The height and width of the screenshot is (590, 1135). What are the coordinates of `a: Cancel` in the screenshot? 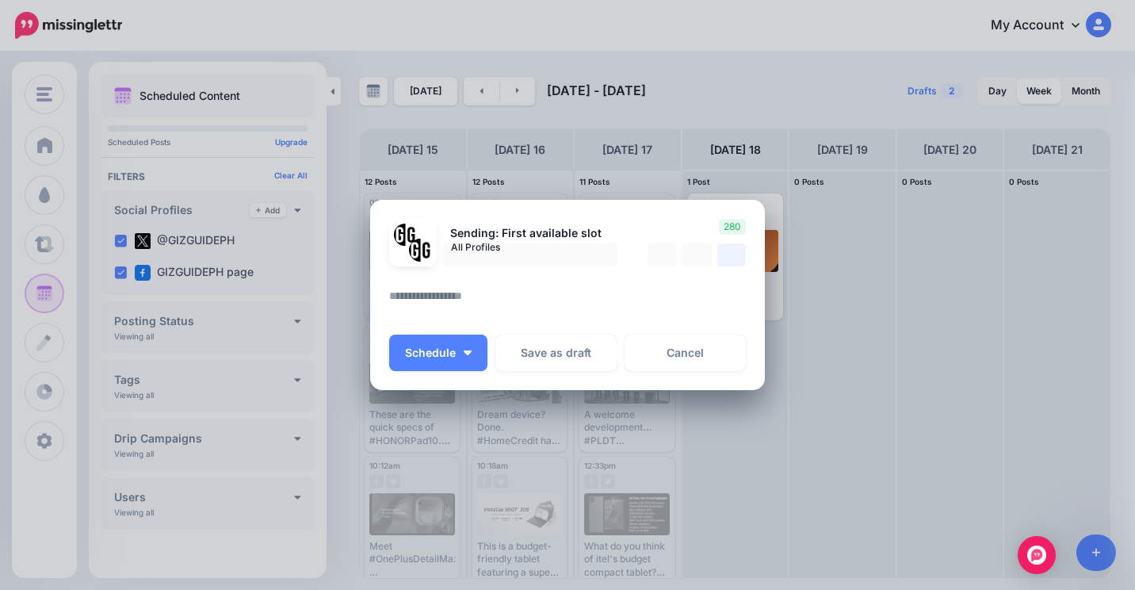 It's located at (685, 353).